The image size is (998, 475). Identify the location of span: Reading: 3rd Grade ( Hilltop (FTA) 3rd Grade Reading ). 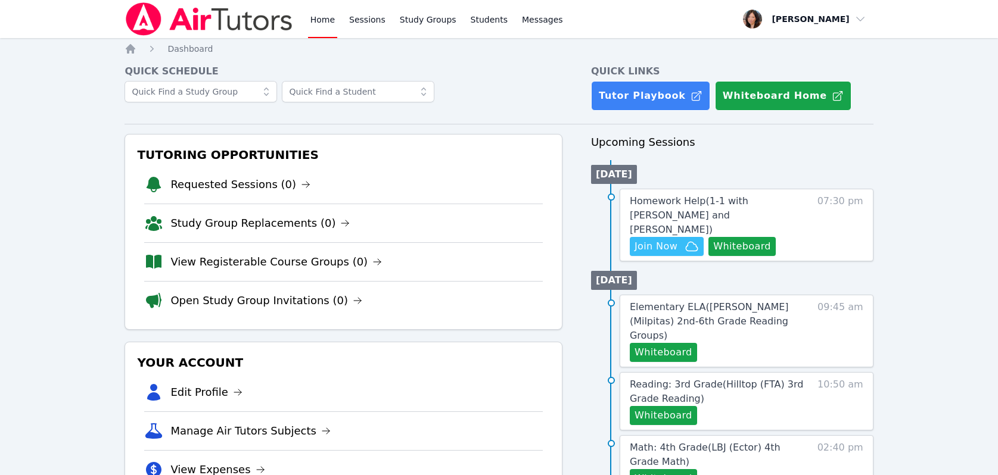
(716, 391).